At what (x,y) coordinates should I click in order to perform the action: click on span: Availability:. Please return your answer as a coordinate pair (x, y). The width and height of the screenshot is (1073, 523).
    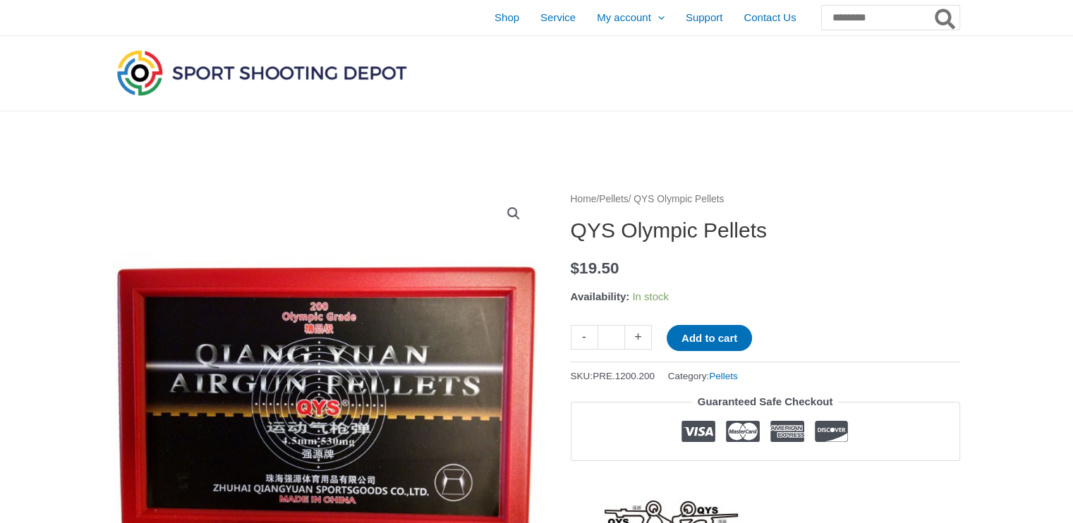
    Looking at the image, I should click on (600, 296).